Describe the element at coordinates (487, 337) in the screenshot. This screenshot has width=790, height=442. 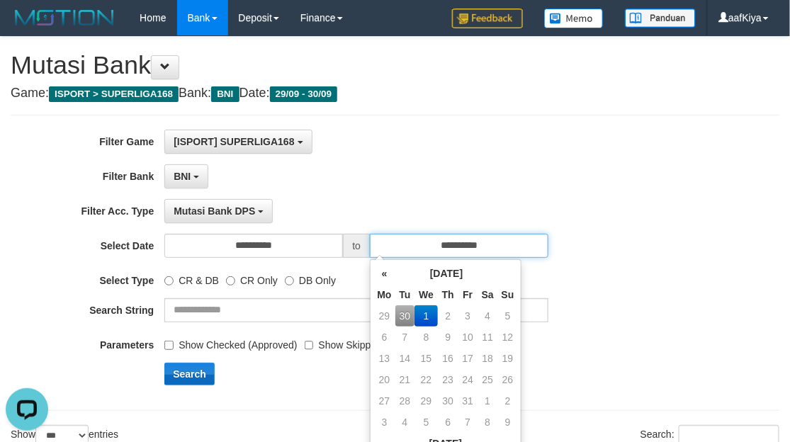
I see `td: 11` at that location.